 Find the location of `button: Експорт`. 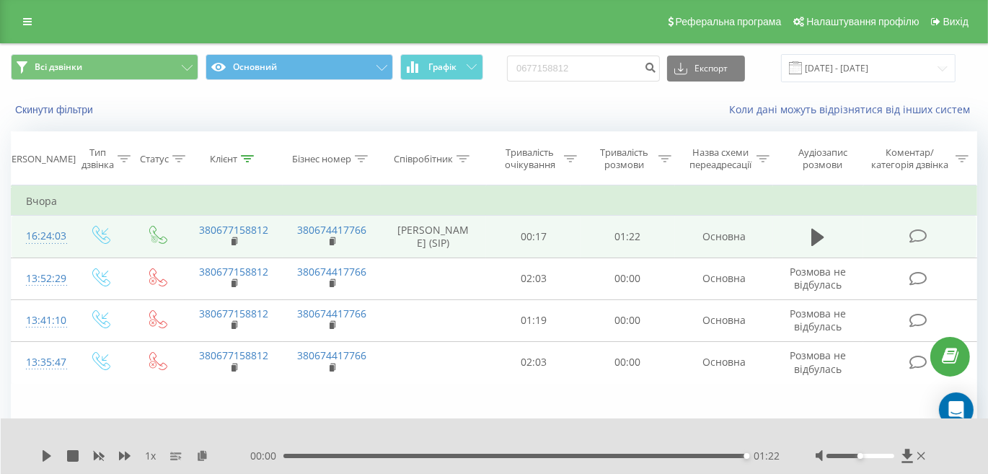

button: Експорт is located at coordinates (706, 68).